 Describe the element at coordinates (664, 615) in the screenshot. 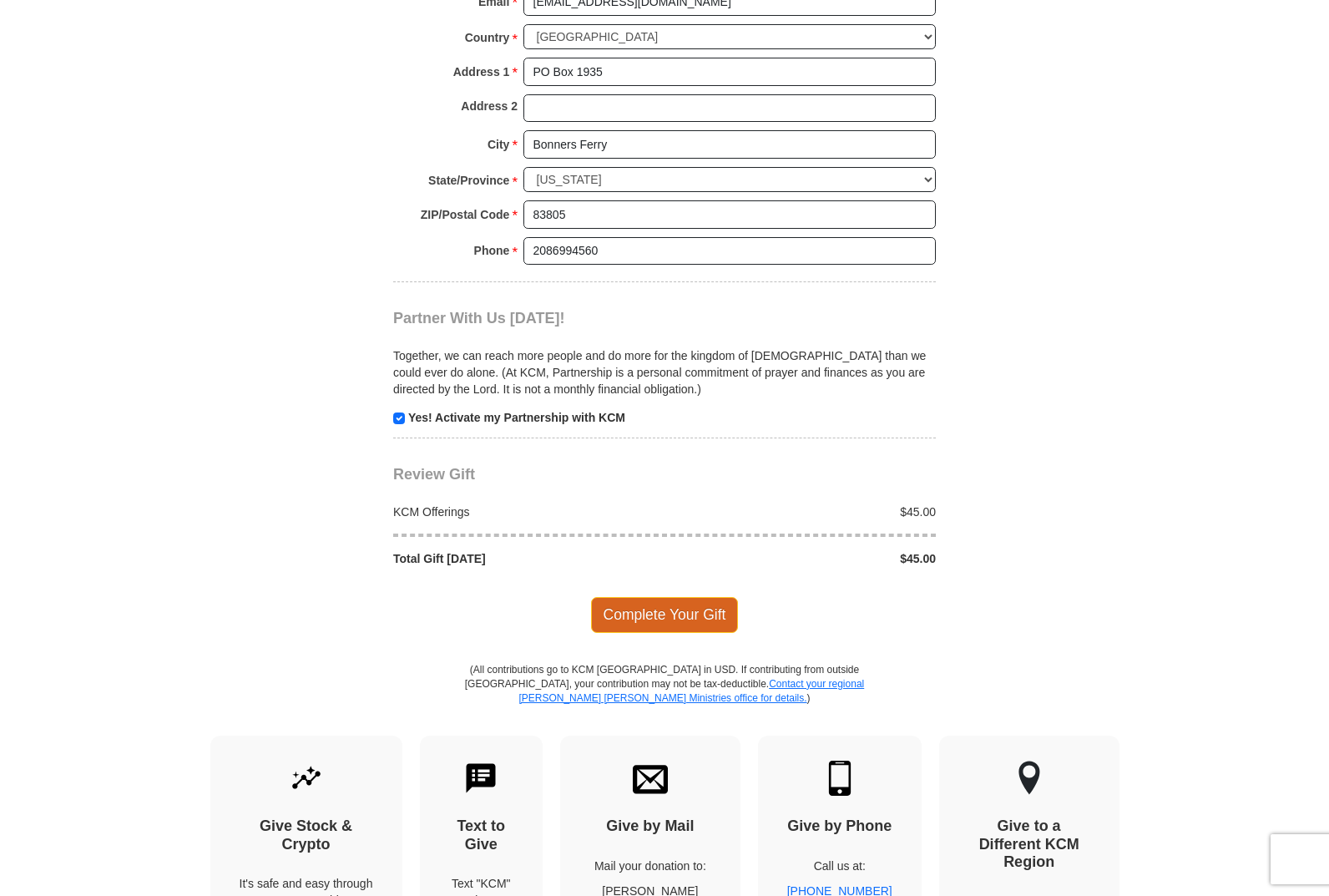

I see `span: Complete Your Gift` at that location.